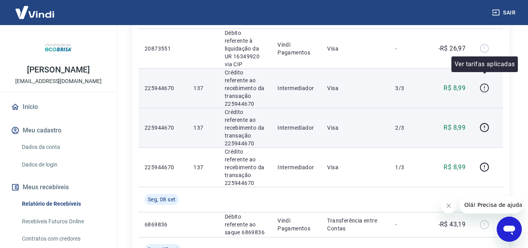 The height and width of the screenshot is (248, 528). I want to click on span: Seg, 08 set, so click(162, 199).